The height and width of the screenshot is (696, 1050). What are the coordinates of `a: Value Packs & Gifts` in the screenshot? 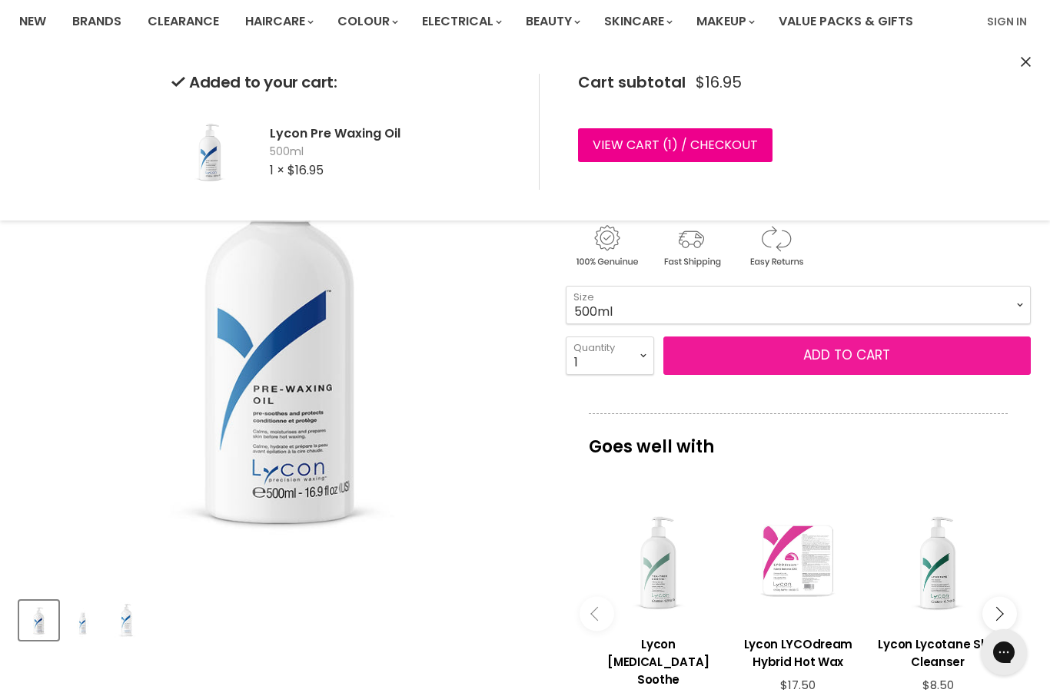 It's located at (846, 22).